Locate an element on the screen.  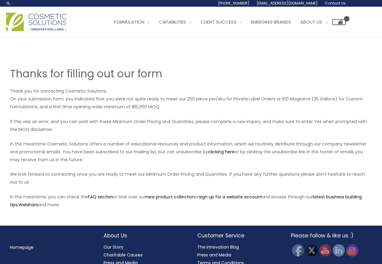
a: View Shopping Cart, empty is located at coordinates (339, 22).